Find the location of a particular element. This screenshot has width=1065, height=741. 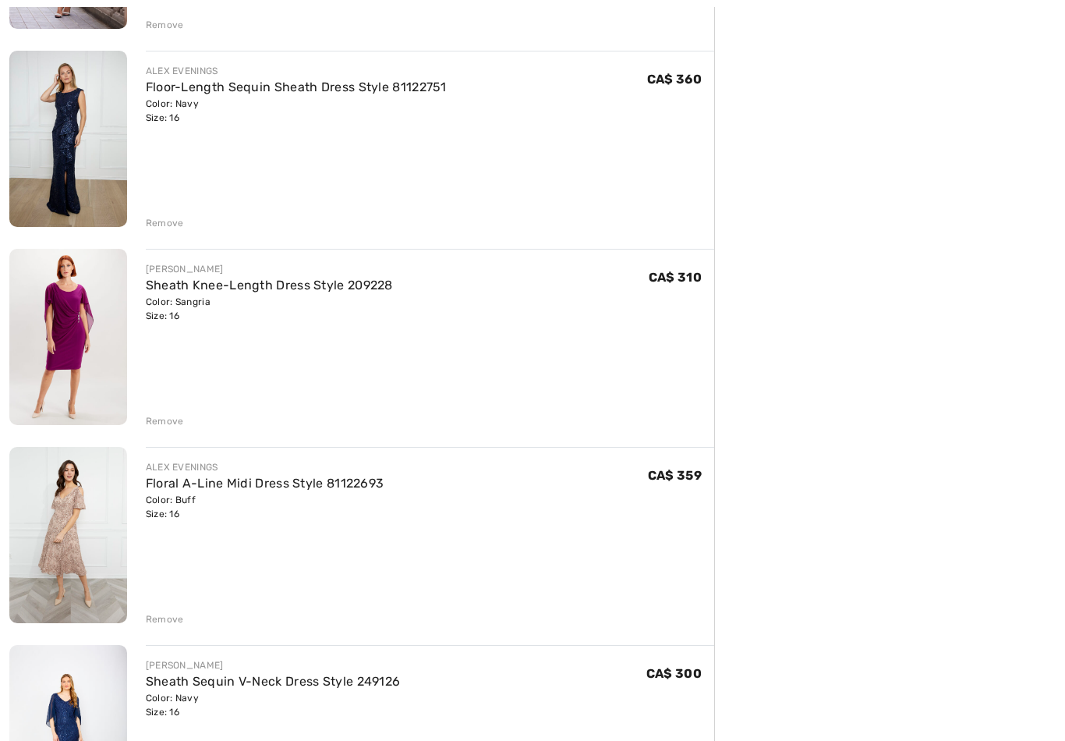

span: CA$ 300 is located at coordinates (673, 673).